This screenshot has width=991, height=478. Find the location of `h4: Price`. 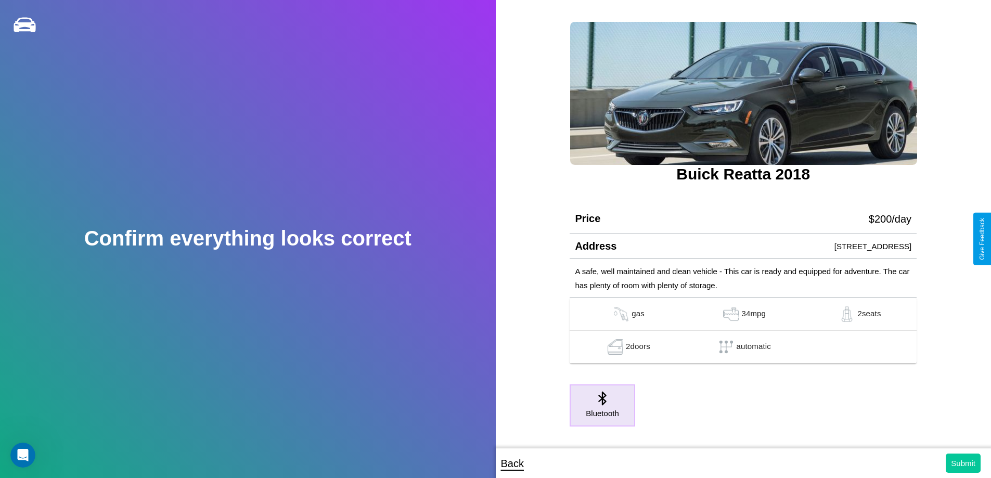

h4: Price is located at coordinates (587, 218).